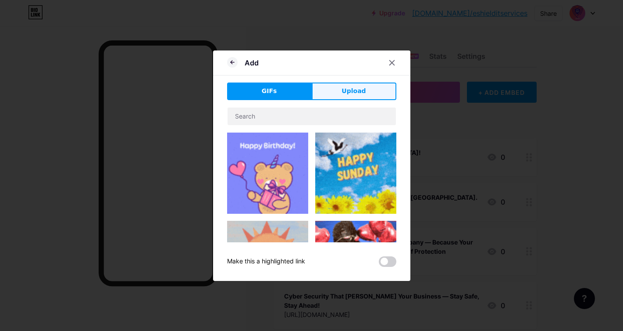 The image size is (623, 331). What do you see at coordinates (252, 63) in the screenshot?
I see `div: Add` at bounding box center [252, 63].